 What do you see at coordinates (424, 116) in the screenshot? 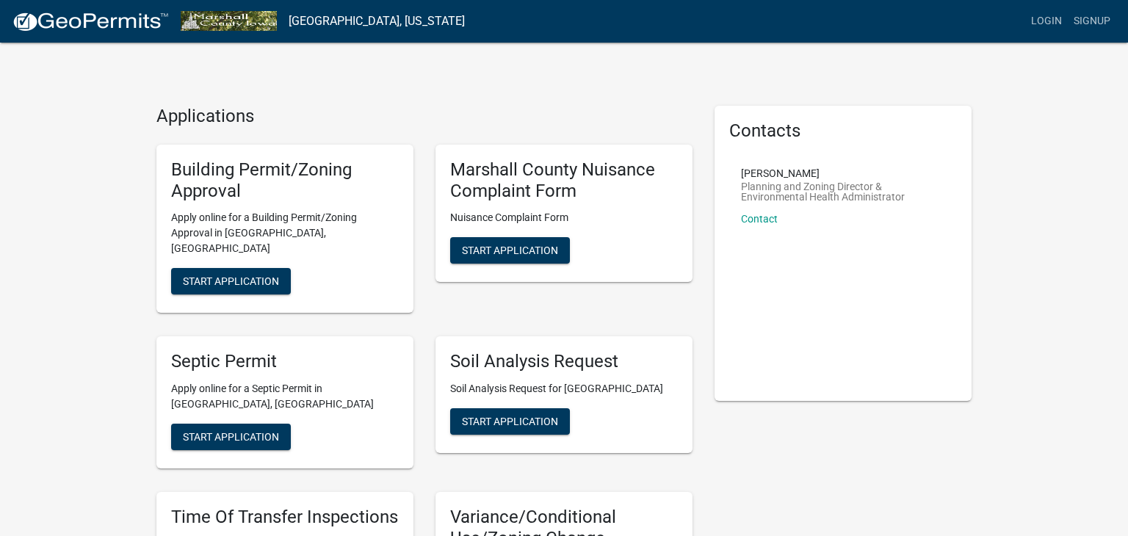
I see `h4: Applications` at bounding box center [424, 116].